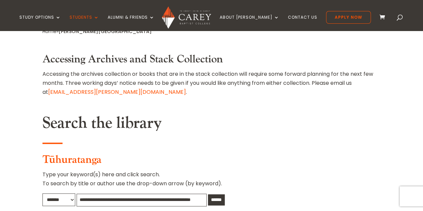 The height and width of the screenshot is (211, 423). I want to click on h3: Tūhuratanga, so click(212, 162).